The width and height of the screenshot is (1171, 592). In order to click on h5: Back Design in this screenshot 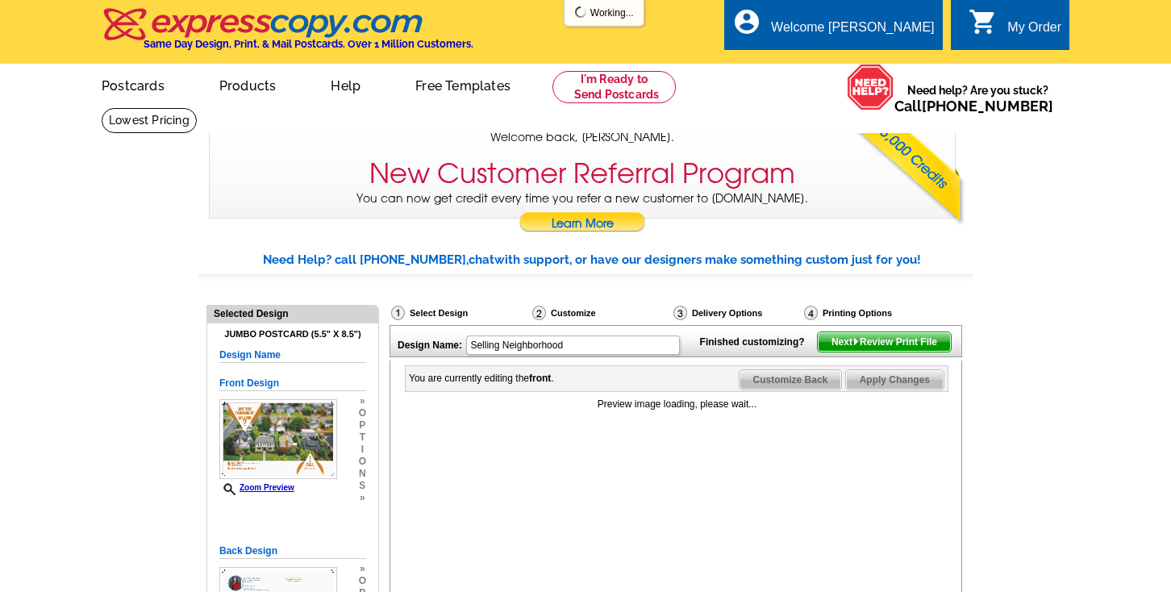, I will do `click(293, 551)`.